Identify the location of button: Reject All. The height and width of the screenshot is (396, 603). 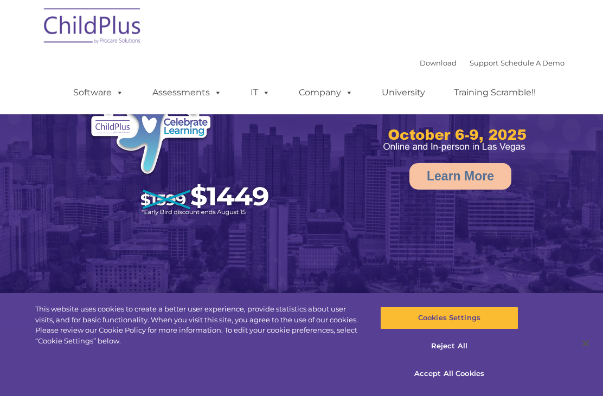
(450, 347).